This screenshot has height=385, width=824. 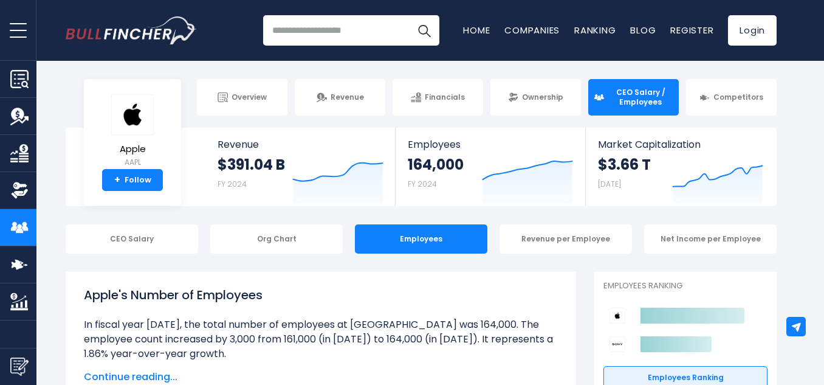 What do you see at coordinates (738, 97) in the screenshot?
I see `span: Competitors` at bounding box center [738, 97].